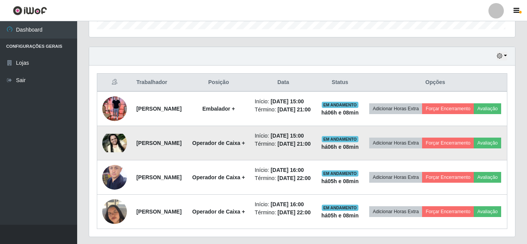 The width and height of the screenshot is (527, 244). What do you see at coordinates (114, 143) in the screenshot?
I see `img: 1754843308971.jpeg` at bounding box center [114, 143].